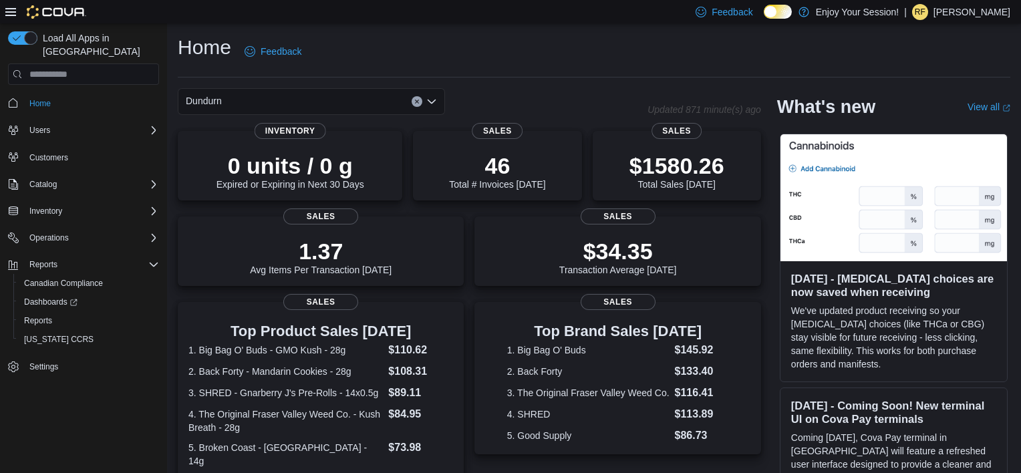 The image size is (1021, 473). What do you see at coordinates (420, 393) in the screenshot?
I see `dd: $89.11` at bounding box center [420, 393].